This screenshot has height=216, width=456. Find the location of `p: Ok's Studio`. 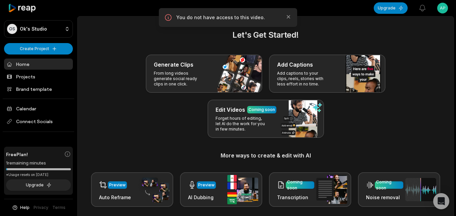

p: Ok's Studio is located at coordinates (33, 29).